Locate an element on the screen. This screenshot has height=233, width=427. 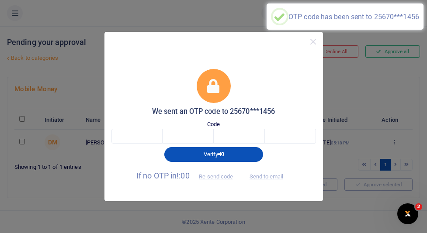
button: Verify is located at coordinates (214, 155).